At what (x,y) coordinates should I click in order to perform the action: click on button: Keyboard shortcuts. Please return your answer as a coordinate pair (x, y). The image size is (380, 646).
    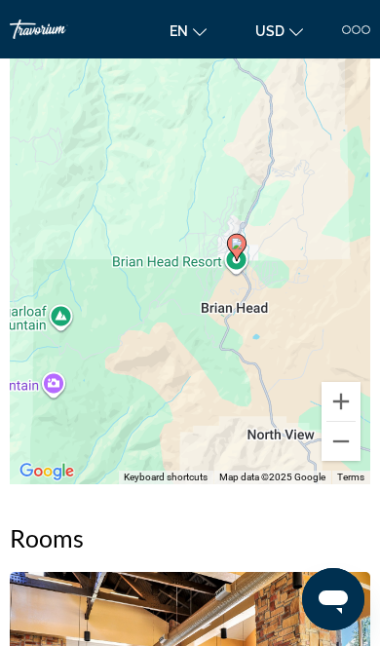
    Looking at the image, I should click on (166, 478).